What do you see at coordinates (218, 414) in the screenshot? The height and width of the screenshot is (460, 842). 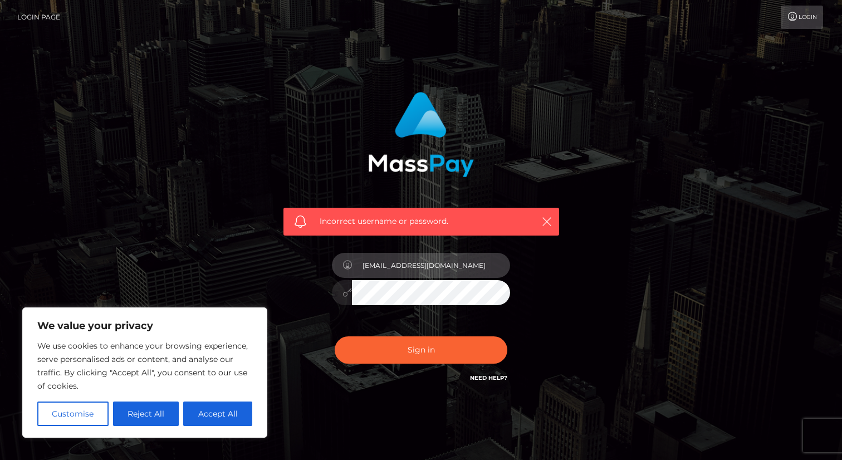 I see `button: Accept All` at bounding box center [218, 414].